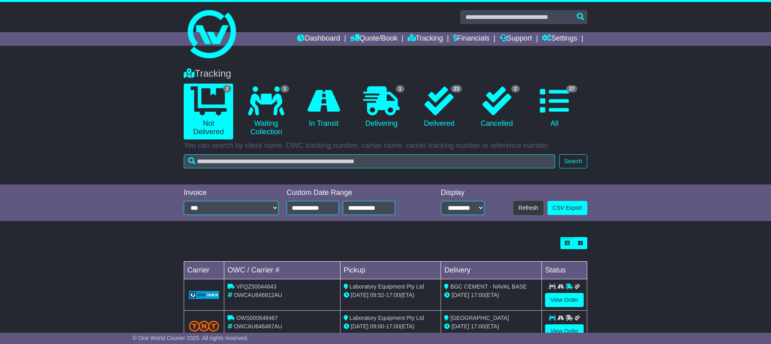 Image resolution: width=771 pixels, height=344 pixels. Describe the element at coordinates (208, 111) in the screenshot. I see `a: 2 Not Delivered` at that location.